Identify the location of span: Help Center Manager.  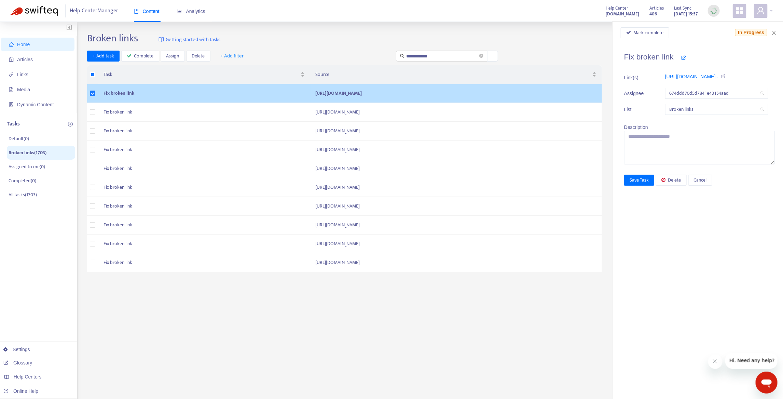
(94, 11).